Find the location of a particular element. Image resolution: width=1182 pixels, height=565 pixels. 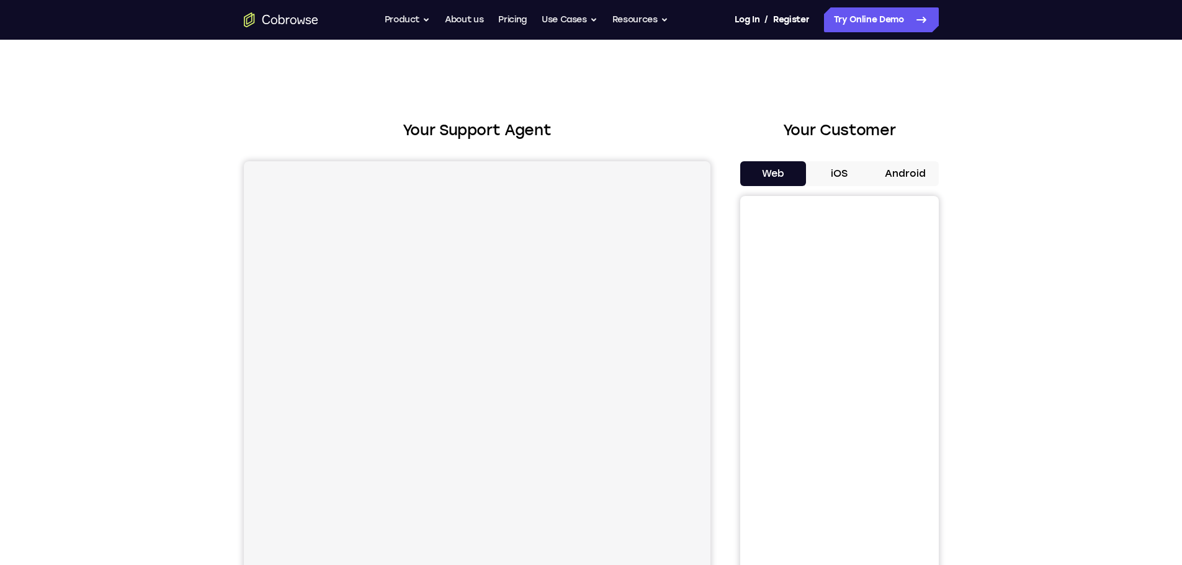

h2: Your Support Agent is located at coordinates (477, 130).